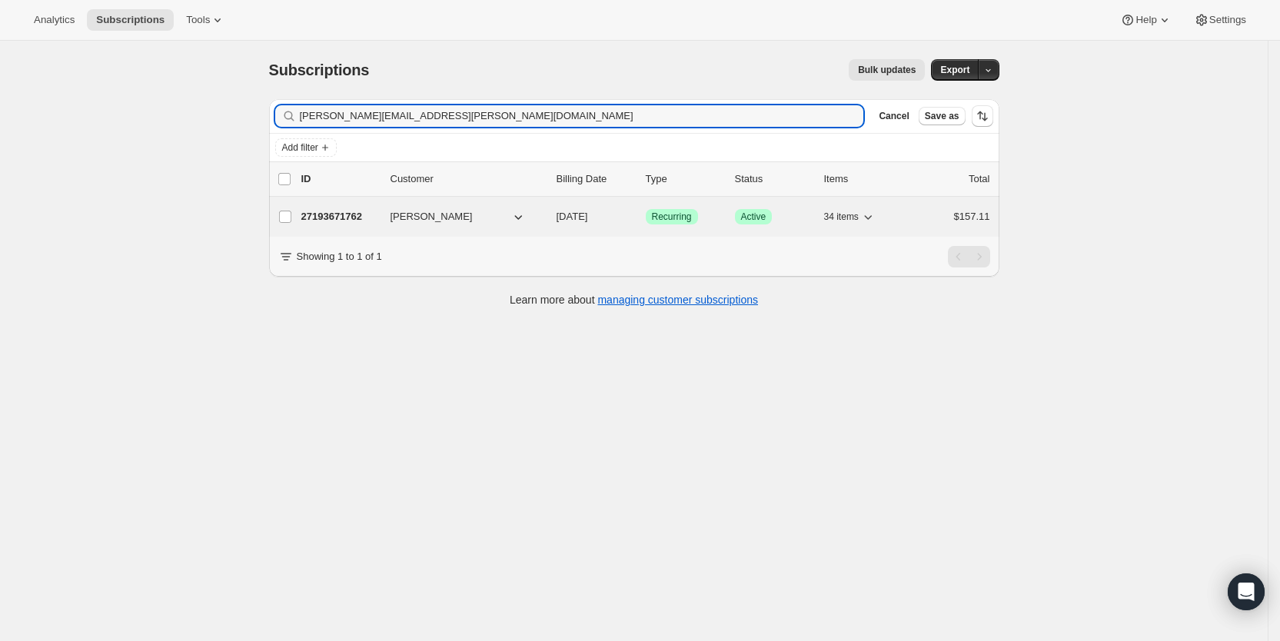 This screenshot has width=1280, height=641. What do you see at coordinates (306, 148) in the screenshot?
I see `button: Add filter` at bounding box center [306, 148].